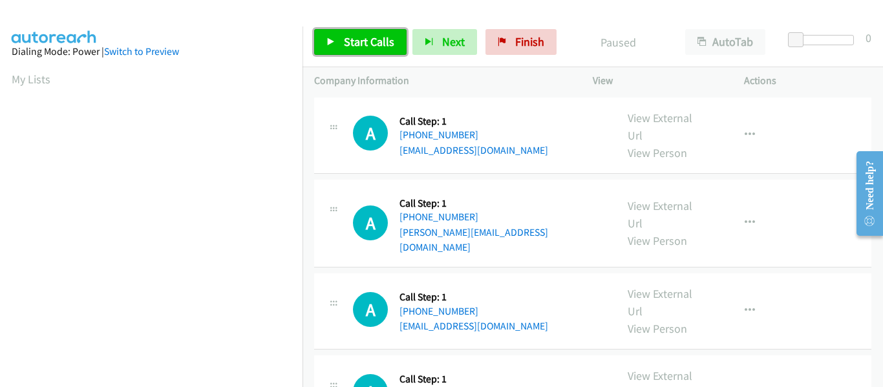 This screenshot has width=883, height=387. What do you see at coordinates (445, 42) in the screenshot?
I see `button: Next` at bounding box center [445, 42].